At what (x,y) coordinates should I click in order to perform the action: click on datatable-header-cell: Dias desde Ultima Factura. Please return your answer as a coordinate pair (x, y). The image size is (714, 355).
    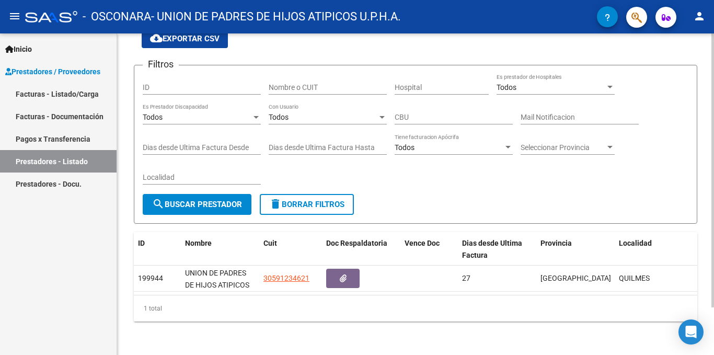
    Looking at the image, I should click on (497, 249).